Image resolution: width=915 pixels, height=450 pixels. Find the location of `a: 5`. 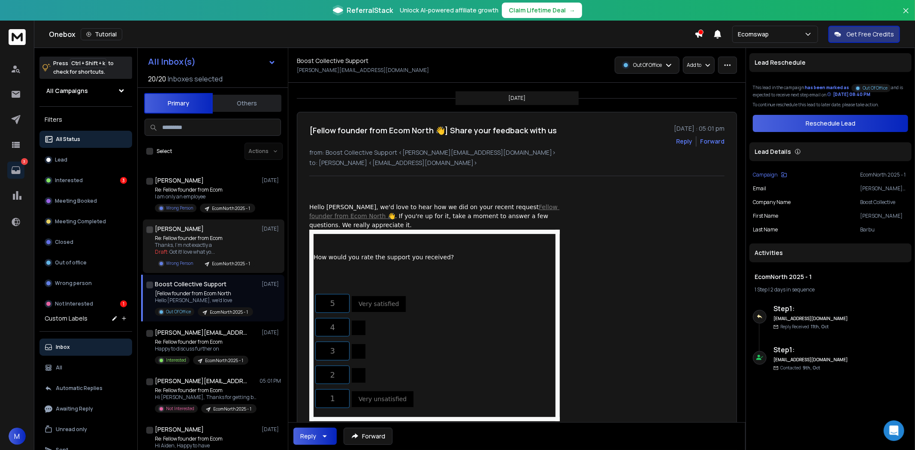

a: 5 is located at coordinates (332, 304).